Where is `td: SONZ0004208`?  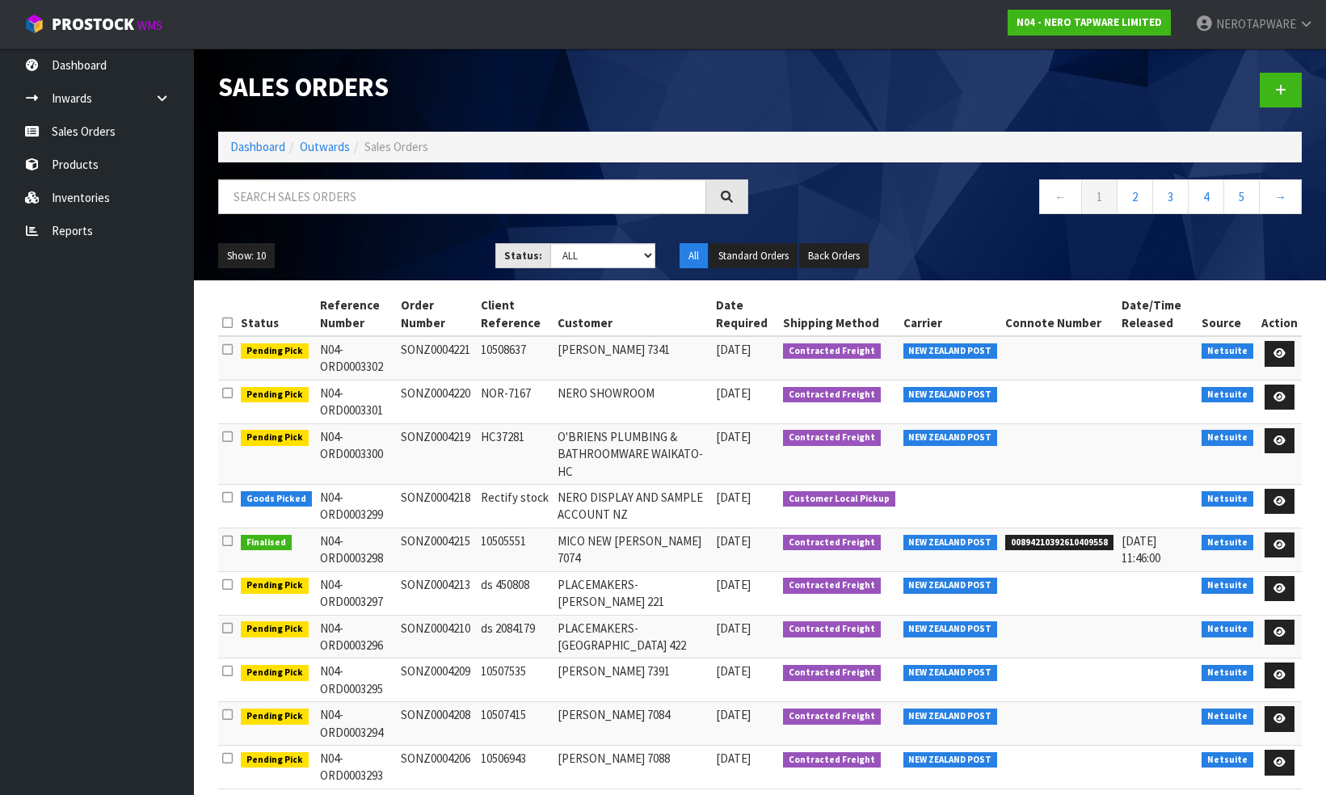 td: SONZ0004208 is located at coordinates (436, 724).